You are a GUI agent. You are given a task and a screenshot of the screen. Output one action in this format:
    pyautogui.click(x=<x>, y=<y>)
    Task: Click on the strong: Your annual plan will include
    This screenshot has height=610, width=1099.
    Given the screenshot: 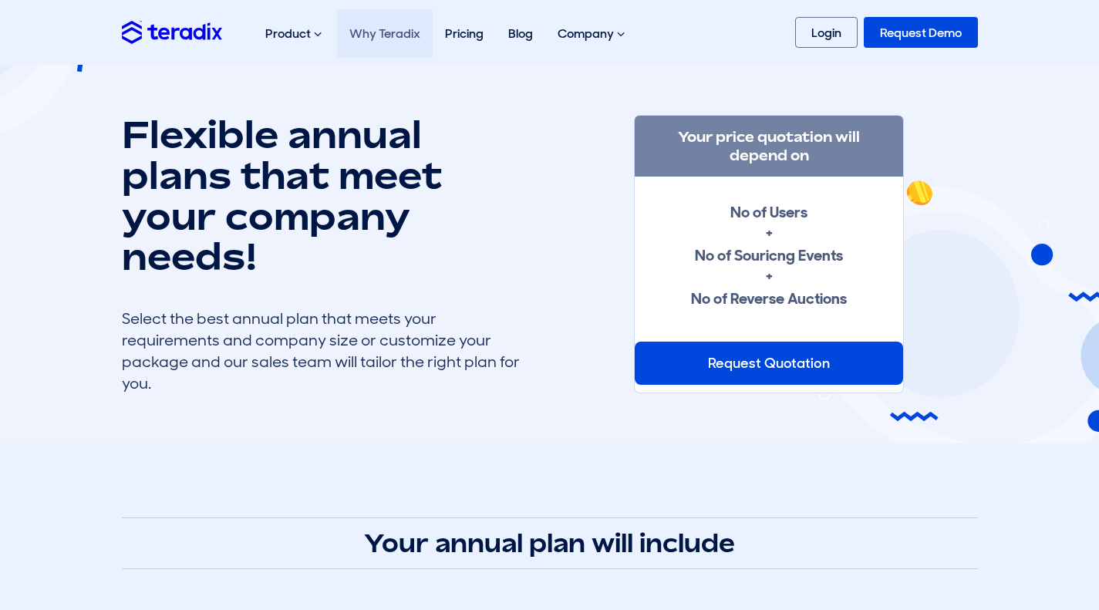 What is the action you would take?
    pyautogui.click(x=549, y=543)
    